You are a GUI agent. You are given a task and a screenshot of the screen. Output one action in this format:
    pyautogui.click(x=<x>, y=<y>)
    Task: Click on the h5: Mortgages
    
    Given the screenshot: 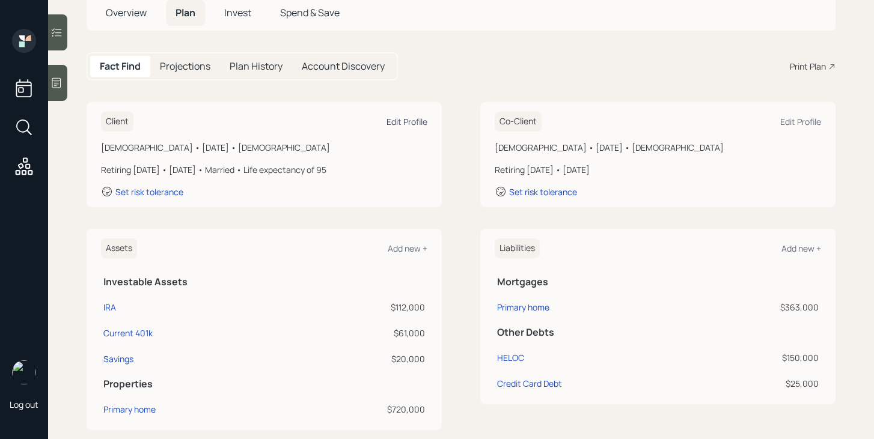 What is the action you would take?
    pyautogui.click(x=657, y=282)
    